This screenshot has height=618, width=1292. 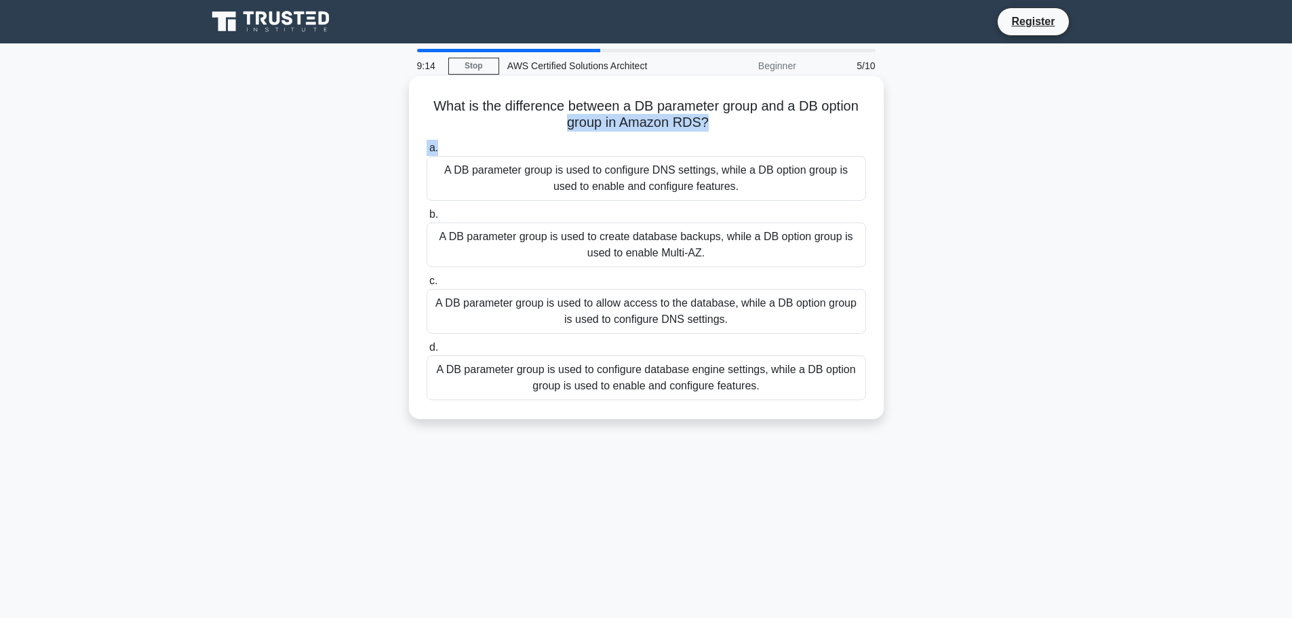 What do you see at coordinates (592, 66) in the screenshot?
I see `div: AWS Certified Solutions Architect` at bounding box center [592, 66].